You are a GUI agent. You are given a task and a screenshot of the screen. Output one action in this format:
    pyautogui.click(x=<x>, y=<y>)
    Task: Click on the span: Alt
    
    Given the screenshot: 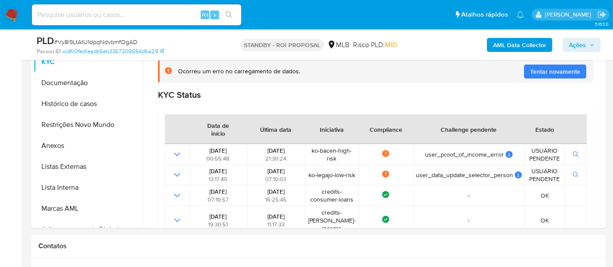 What is the action you would take?
    pyautogui.click(x=205, y=14)
    